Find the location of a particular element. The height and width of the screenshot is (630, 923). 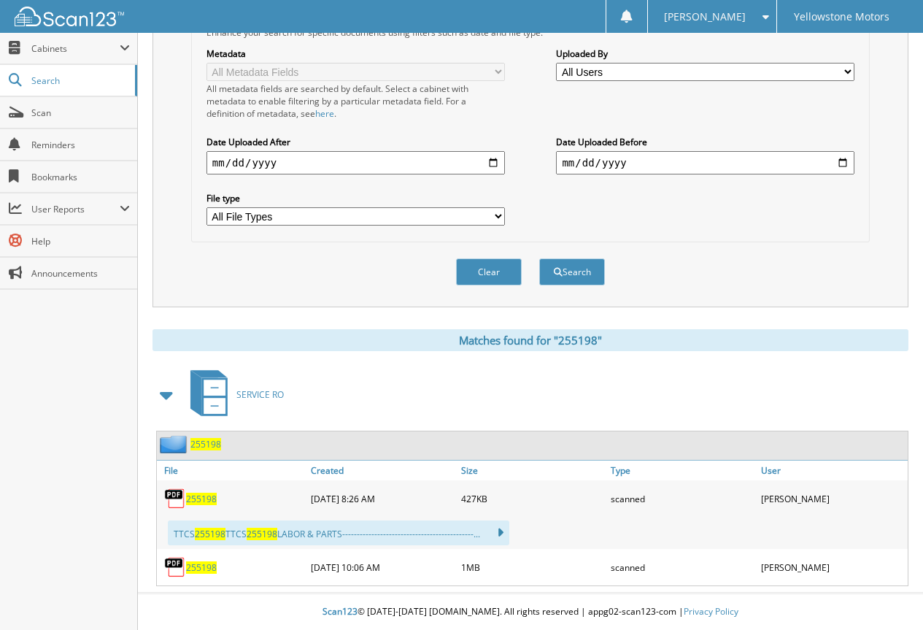

label: Uploaded By is located at coordinates (705, 53).